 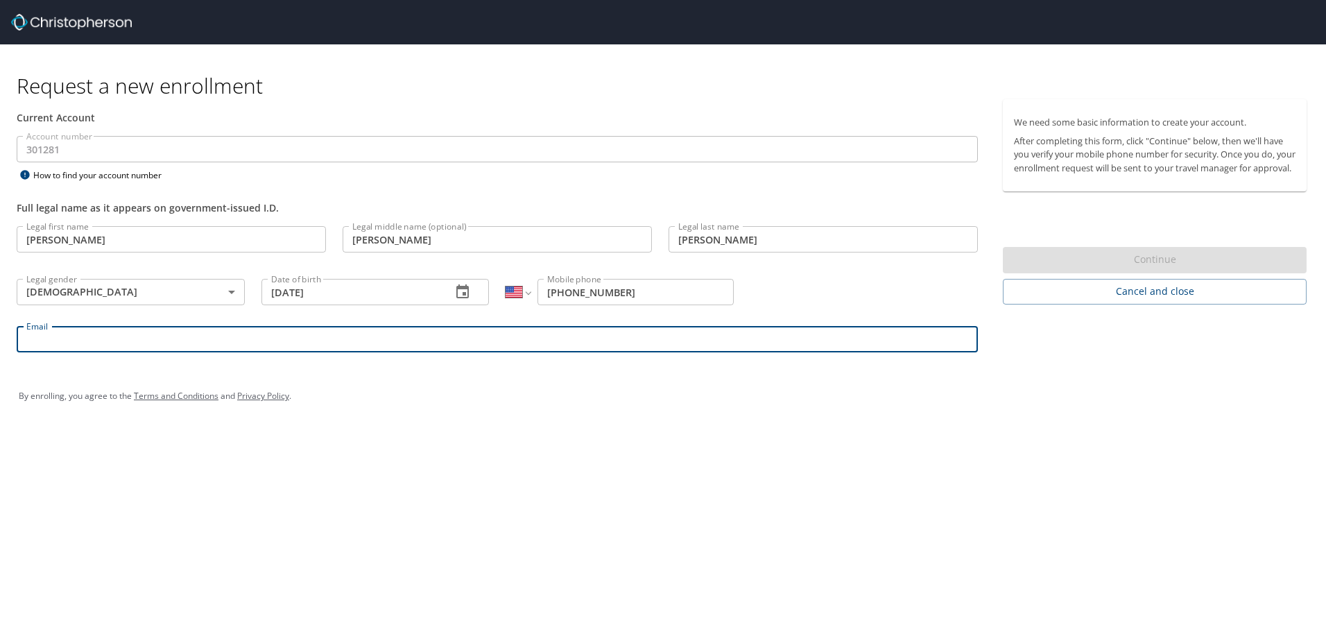 I want to click on div: How to find your account number, so click(x=103, y=175).